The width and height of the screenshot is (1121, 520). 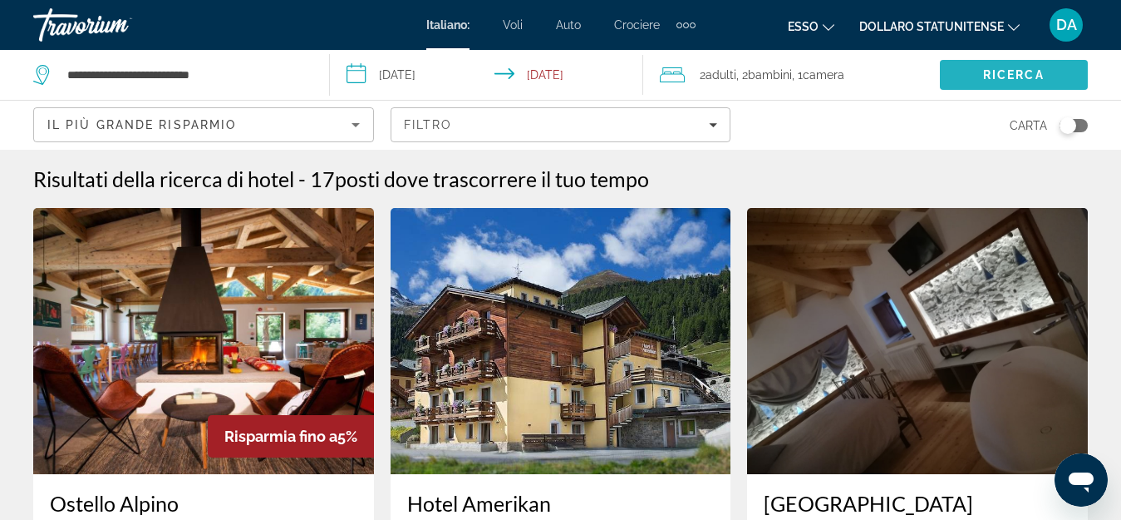 I want to click on div: 5%, so click(x=291, y=436).